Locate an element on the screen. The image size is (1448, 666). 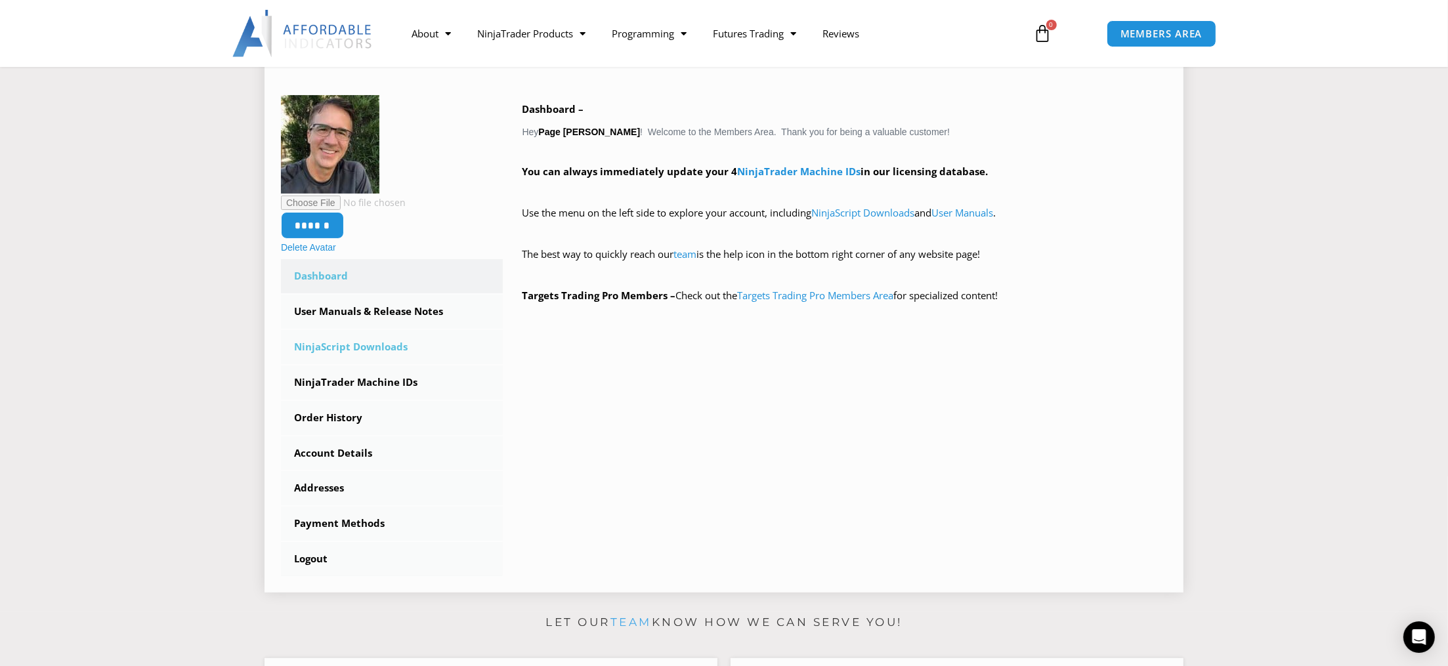
a: Account Details is located at coordinates (392, 454).